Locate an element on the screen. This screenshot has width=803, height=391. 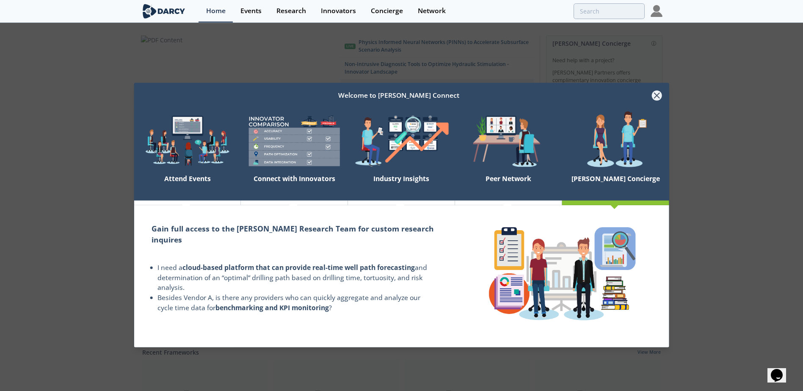
div: Industry Insights is located at coordinates (401, 186).